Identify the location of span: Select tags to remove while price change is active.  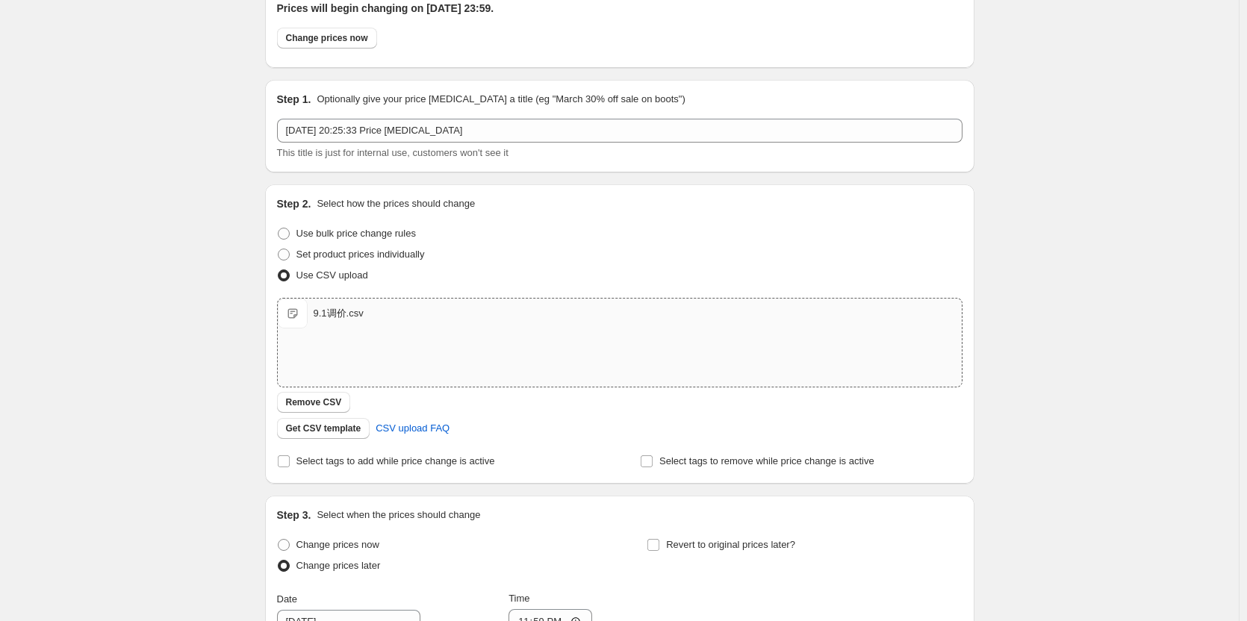
(767, 461).